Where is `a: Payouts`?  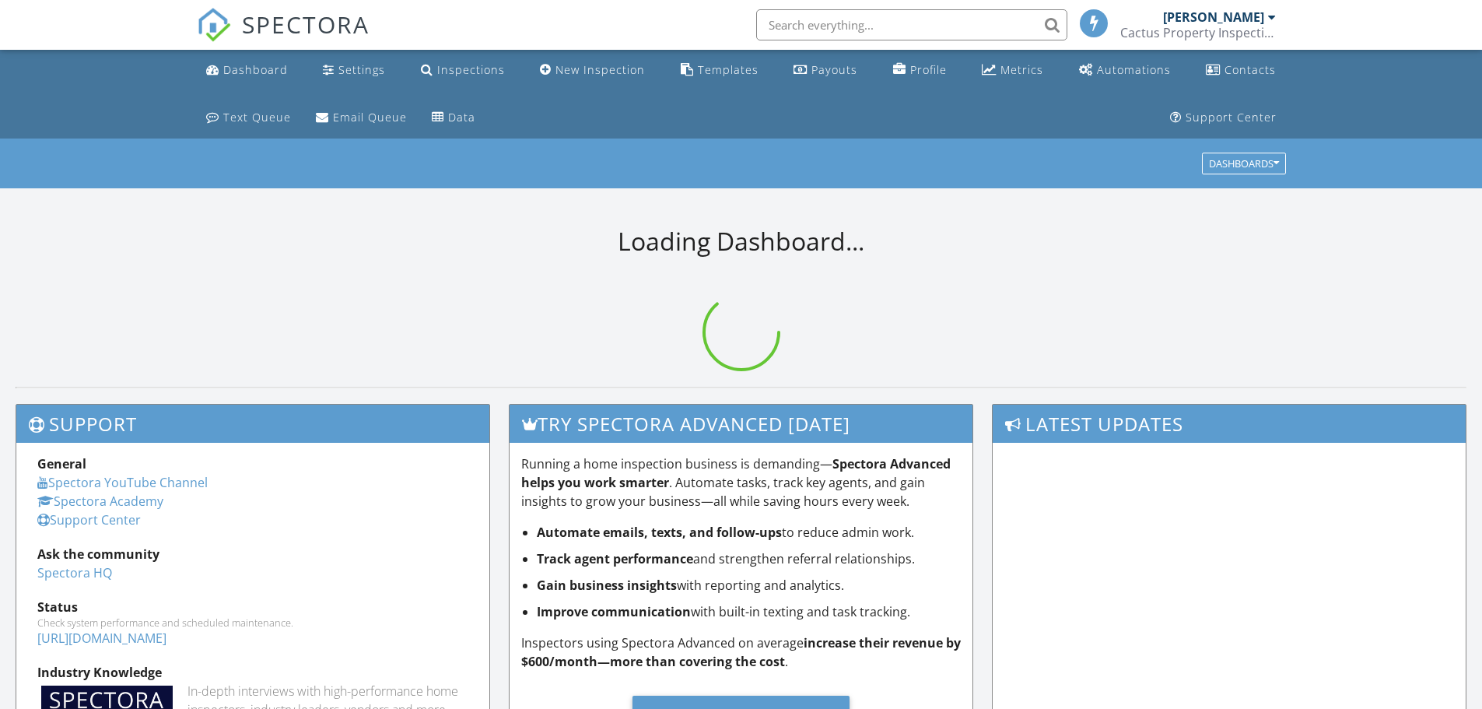 a: Payouts is located at coordinates (825, 70).